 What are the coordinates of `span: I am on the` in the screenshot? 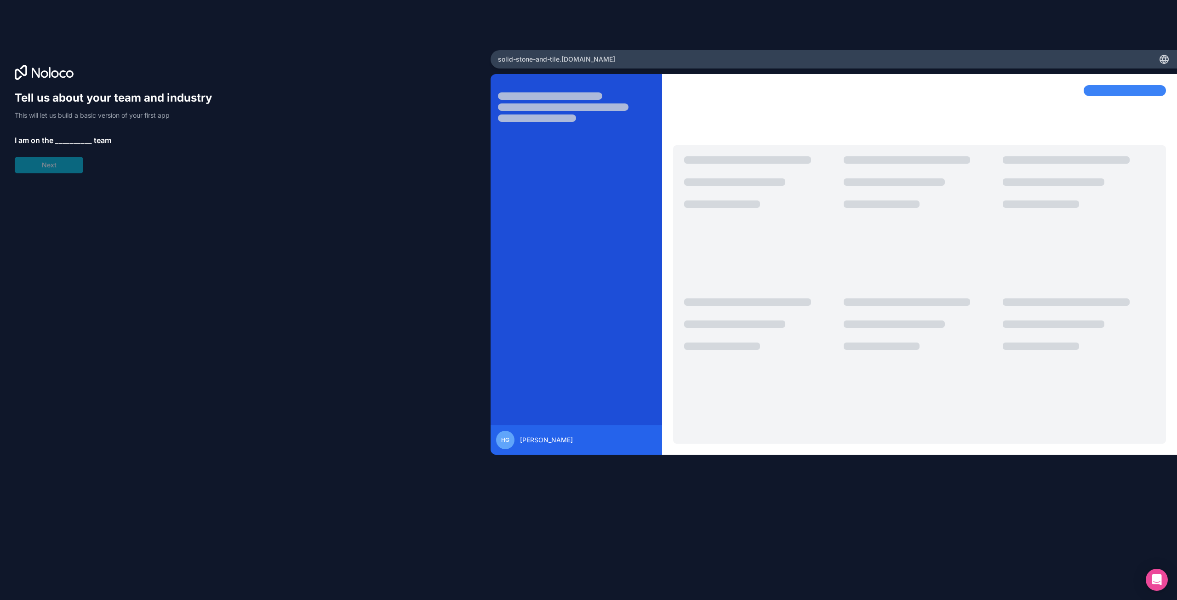 It's located at (34, 140).